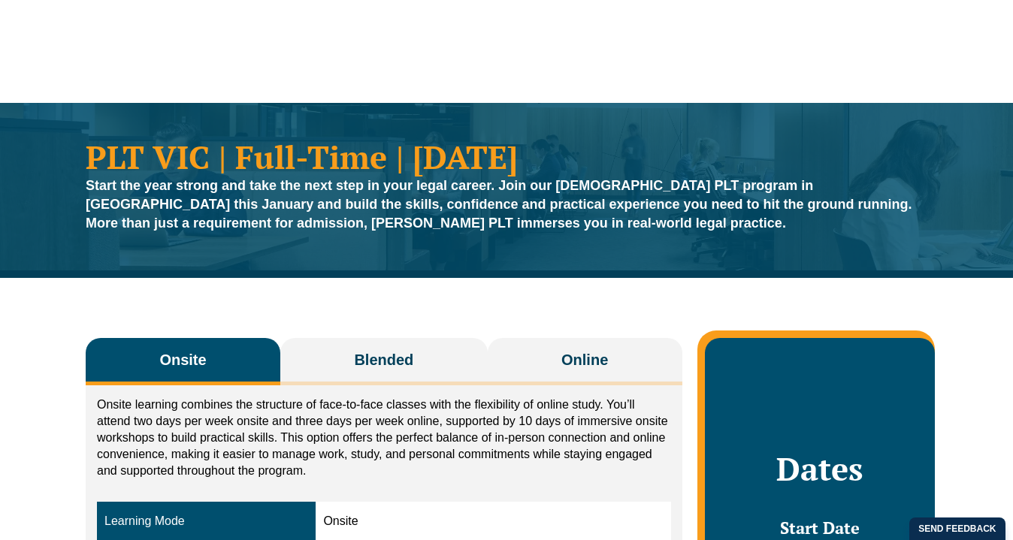  What do you see at coordinates (183, 360) in the screenshot?
I see `span: Onsite` at bounding box center [183, 360].